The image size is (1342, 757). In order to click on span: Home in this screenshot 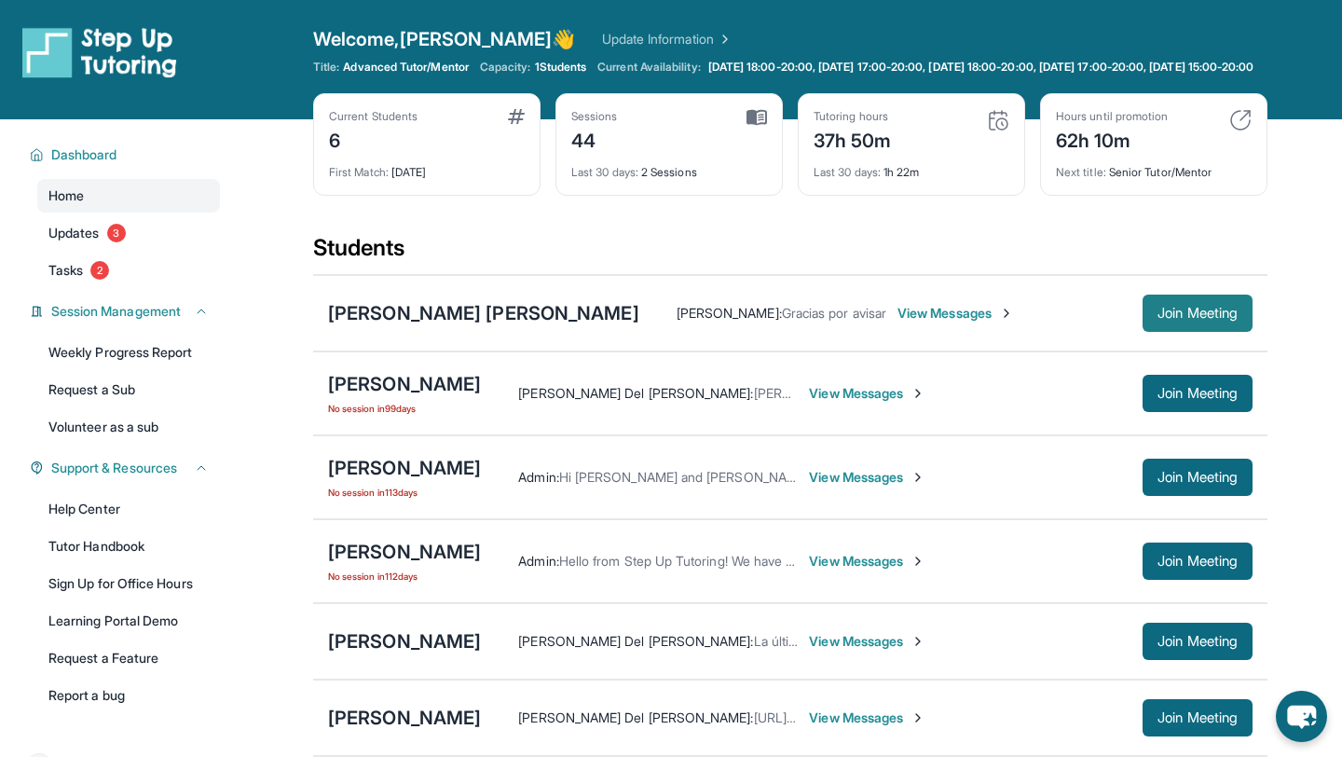, I will do `click(66, 196)`.